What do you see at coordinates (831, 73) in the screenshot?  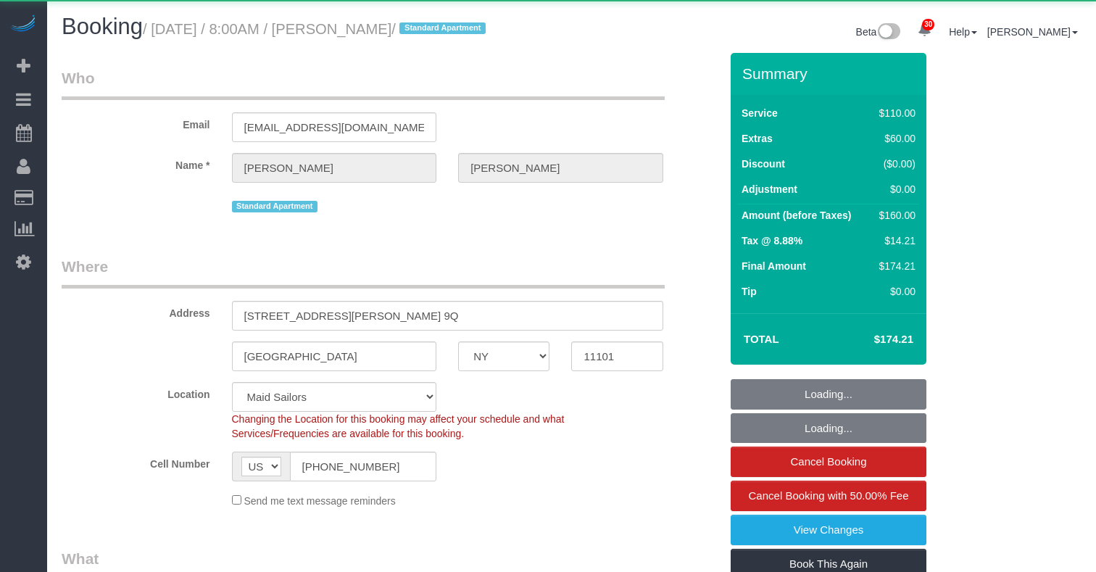 I see `h3: Summary` at bounding box center [831, 73].